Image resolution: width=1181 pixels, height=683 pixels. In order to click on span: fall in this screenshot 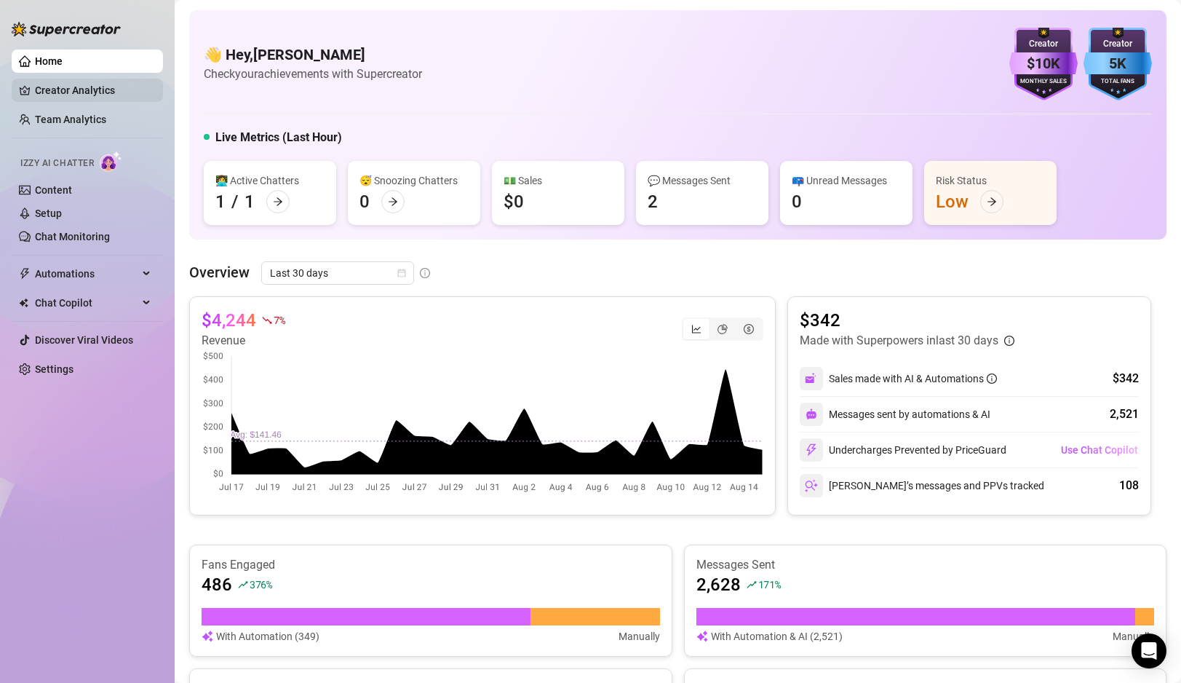, I will do `click(267, 320)`.